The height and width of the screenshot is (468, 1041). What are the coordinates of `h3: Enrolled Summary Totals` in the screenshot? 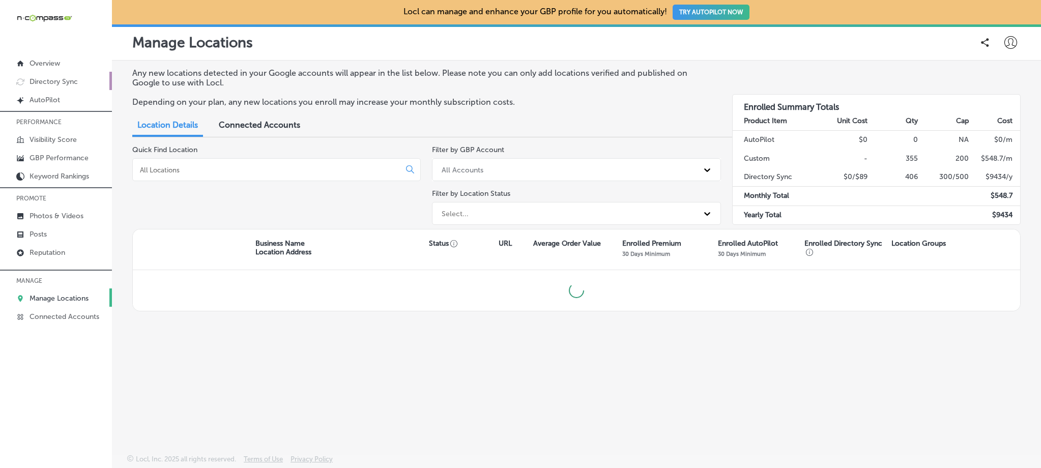 It's located at (876, 103).